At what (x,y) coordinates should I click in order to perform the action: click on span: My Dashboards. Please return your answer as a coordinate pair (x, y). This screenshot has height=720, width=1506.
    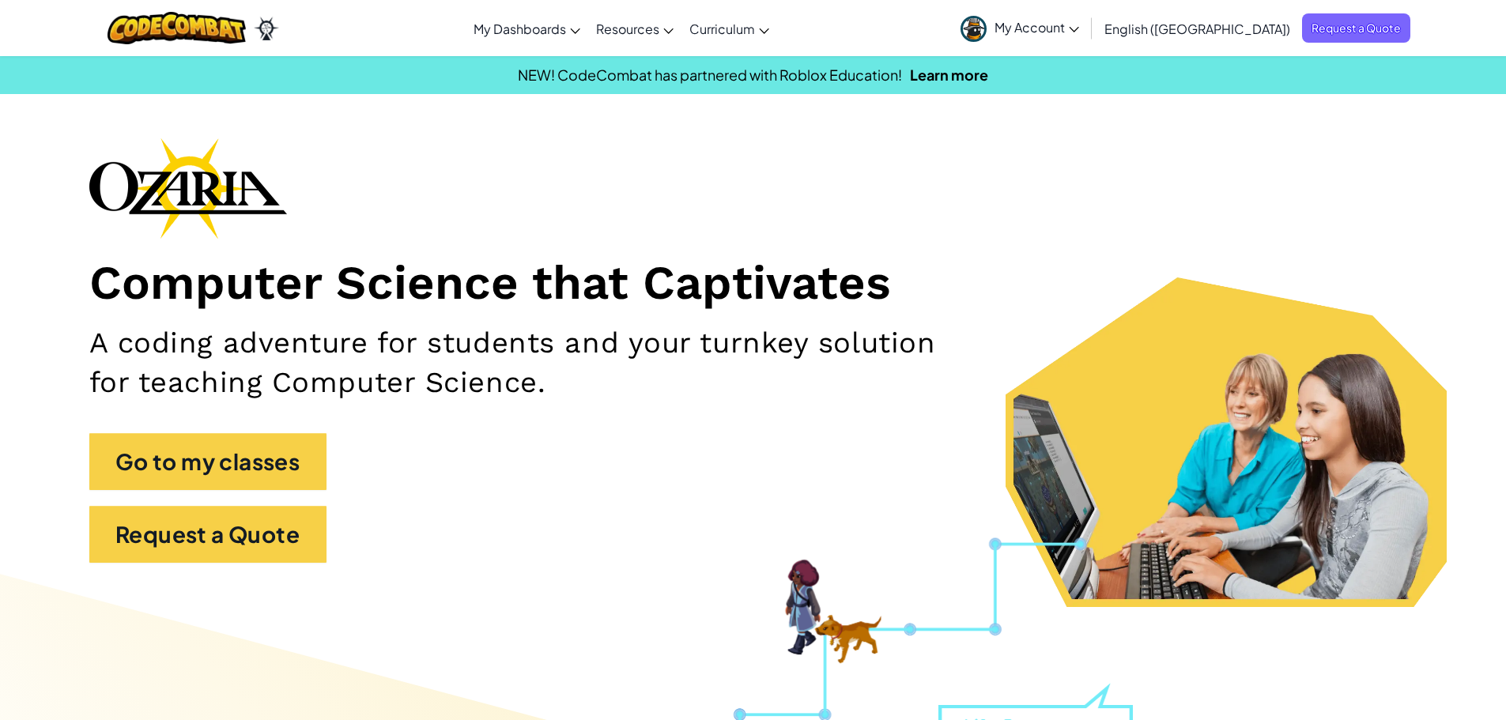
    Looking at the image, I should click on (519, 28).